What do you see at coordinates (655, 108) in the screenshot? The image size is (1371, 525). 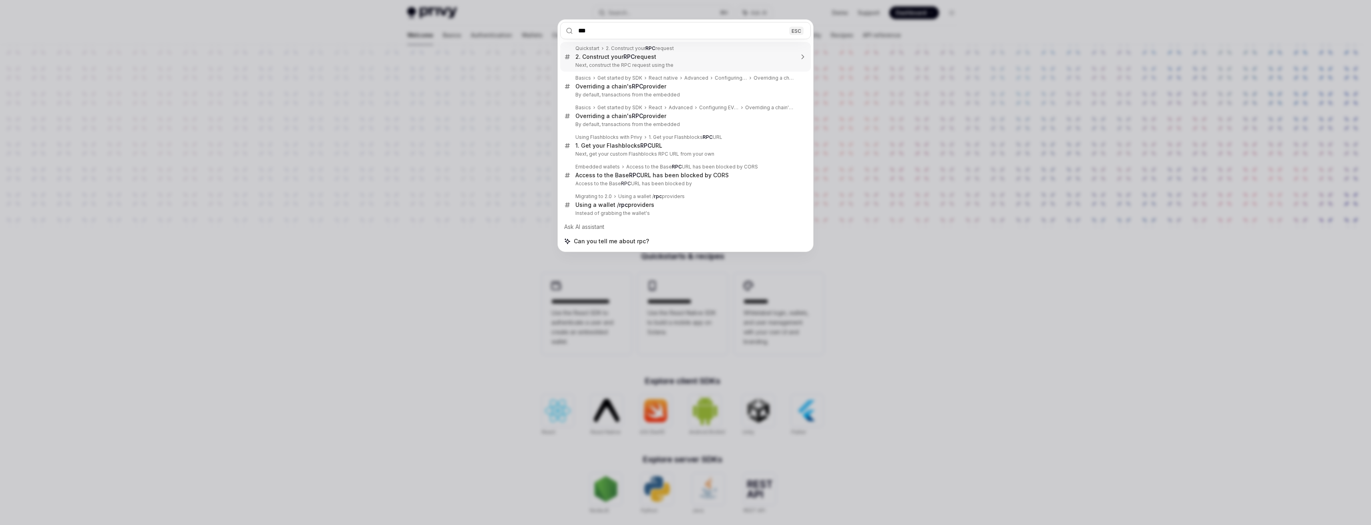 I see `div: React` at bounding box center [655, 108].